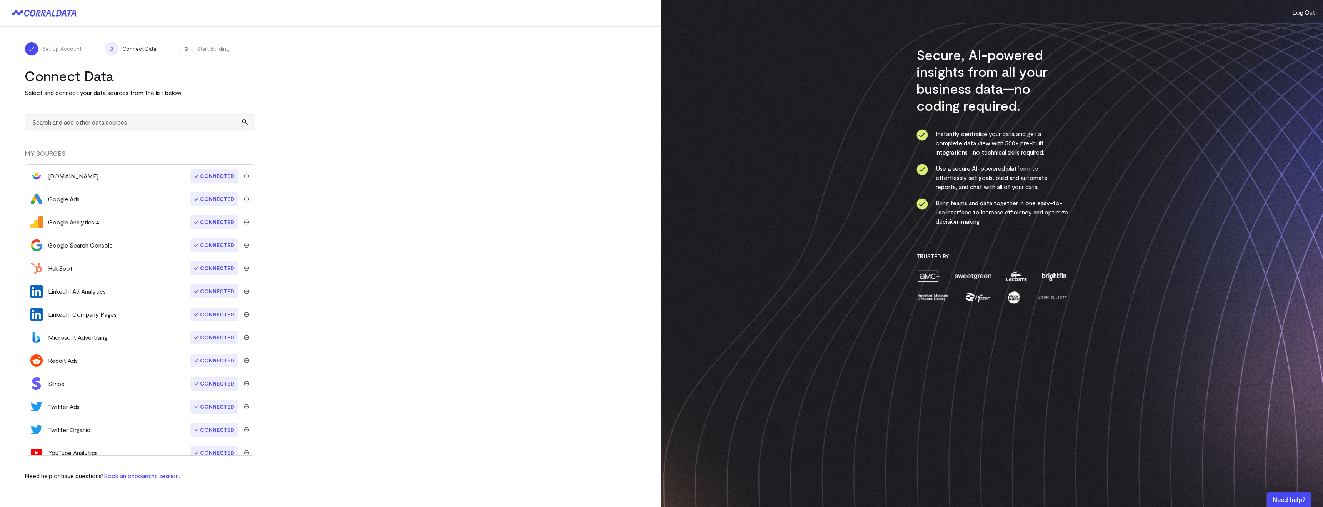 The height and width of the screenshot is (507, 1323). Describe the element at coordinates (37, 314) in the screenshot. I see `img: linkedin_company_pages-6f572cd8.svg` at that location.